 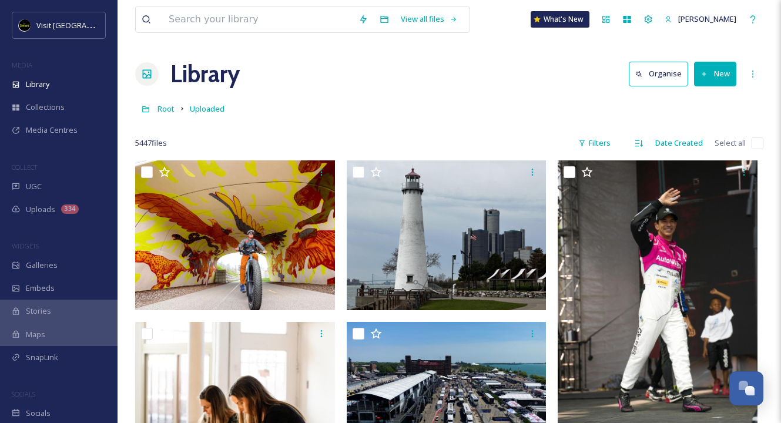 I want to click on div: Date Created, so click(x=679, y=143).